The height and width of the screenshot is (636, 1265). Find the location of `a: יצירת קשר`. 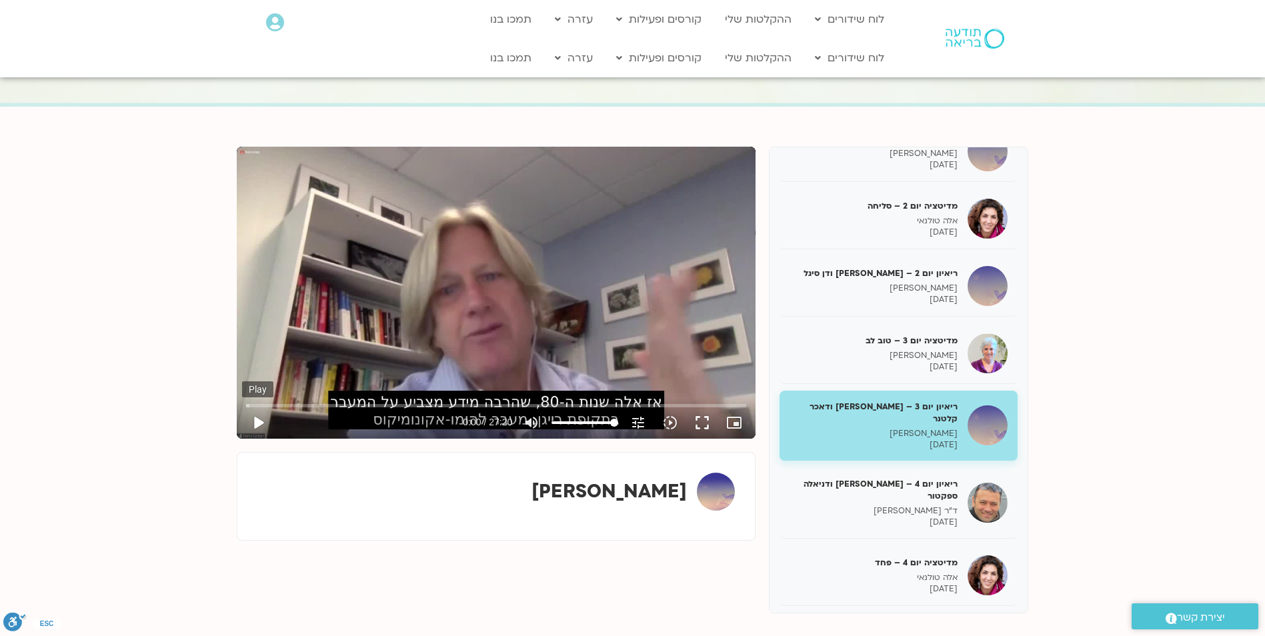

a: יצירת קשר is located at coordinates (1195, 616).